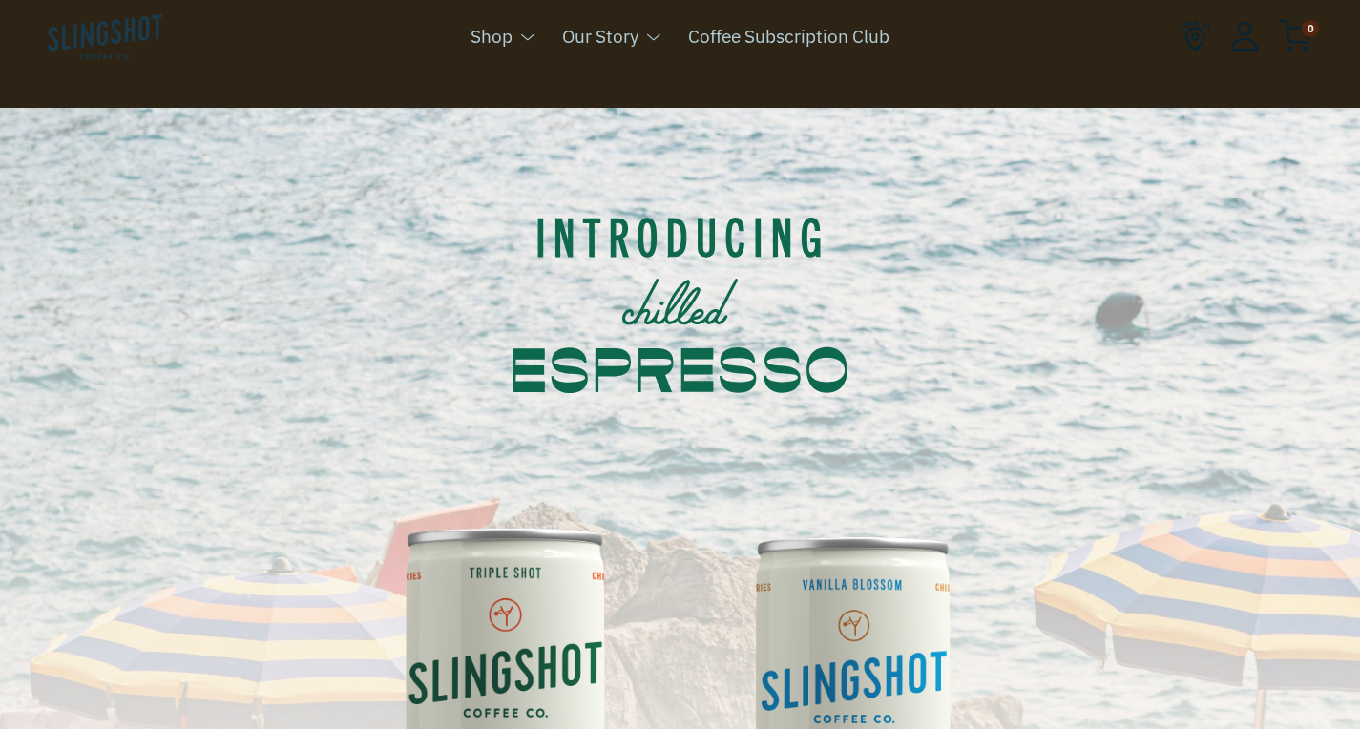 Image resolution: width=1360 pixels, height=729 pixels. What do you see at coordinates (681, 293) in the screenshot?
I see `img: intro.svg__PID:948df2cb-ef34-4dd7-a140-f54439bfbc6a` at bounding box center [681, 293].